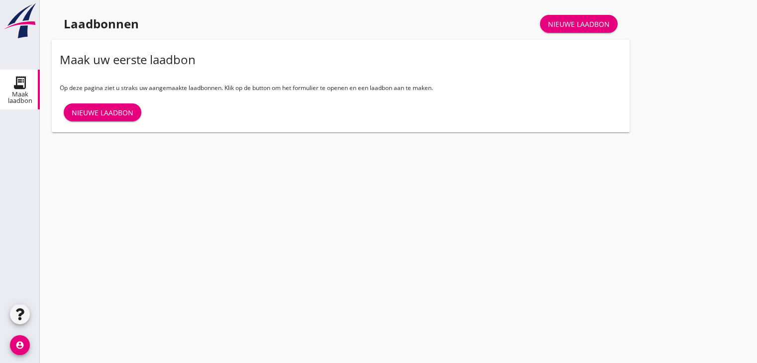  Describe the element at coordinates (127, 60) in the screenshot. I see `div: Maak uw eerste laadbon` at that location.